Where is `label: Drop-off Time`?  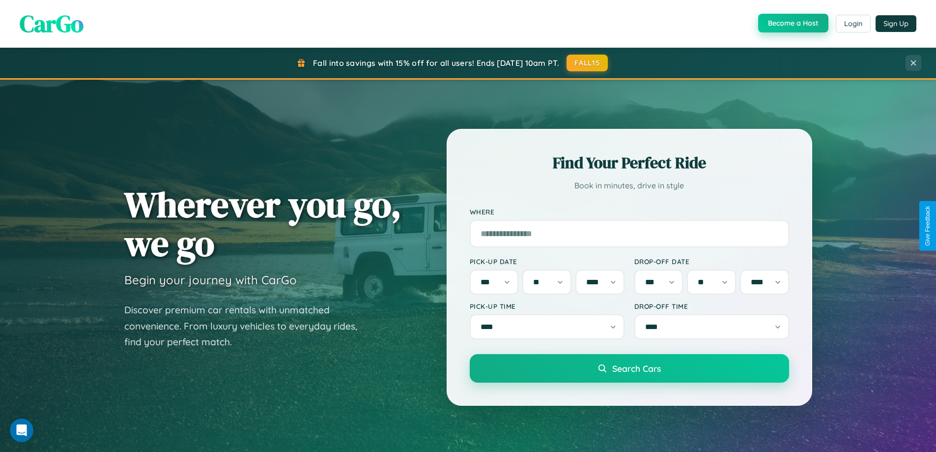
label: Drop-off Time is located at coordinates (712, 306).